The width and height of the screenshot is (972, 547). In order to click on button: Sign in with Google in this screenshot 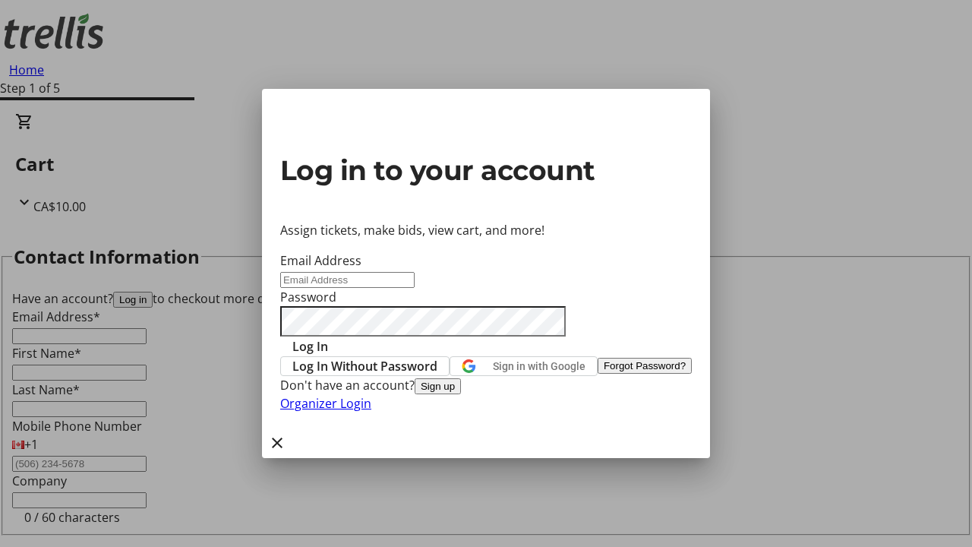, I will do `click(523, 366)`.